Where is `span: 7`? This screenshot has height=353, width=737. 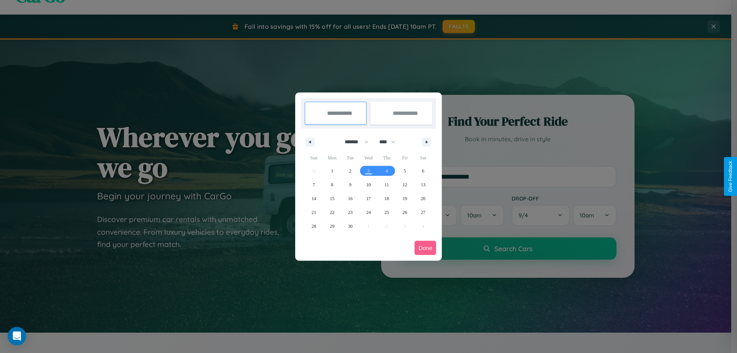
span: 7 is located at coordinates (314, 185).